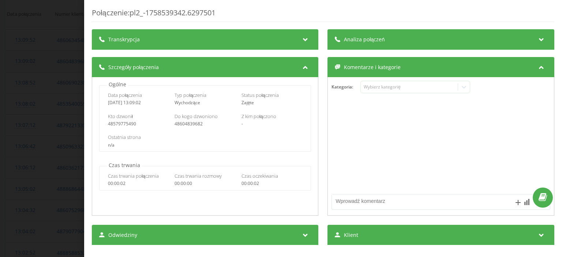 The height and width of the screenshot is (257, 562). What do you see at coordinates (124, 40) in the screenshot?
I see `span: Transkrypcja` at bounding box center [124, 40].